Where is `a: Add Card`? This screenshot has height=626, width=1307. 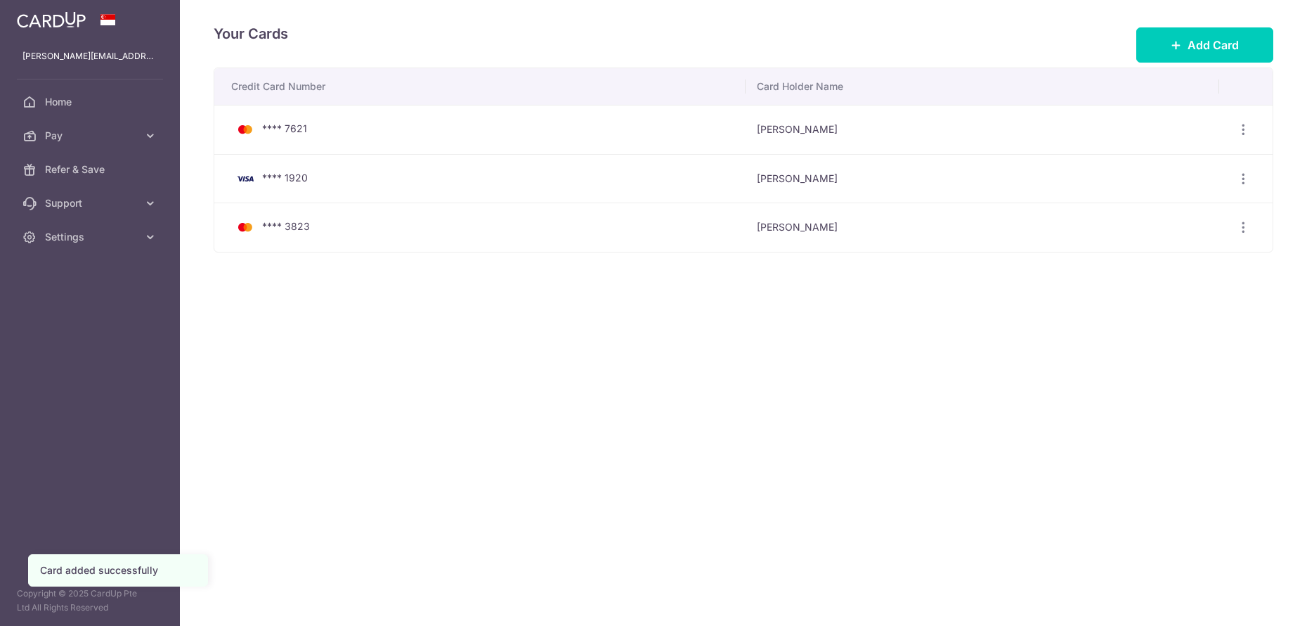
a: Add Card is located at coordinates (1205, 45).